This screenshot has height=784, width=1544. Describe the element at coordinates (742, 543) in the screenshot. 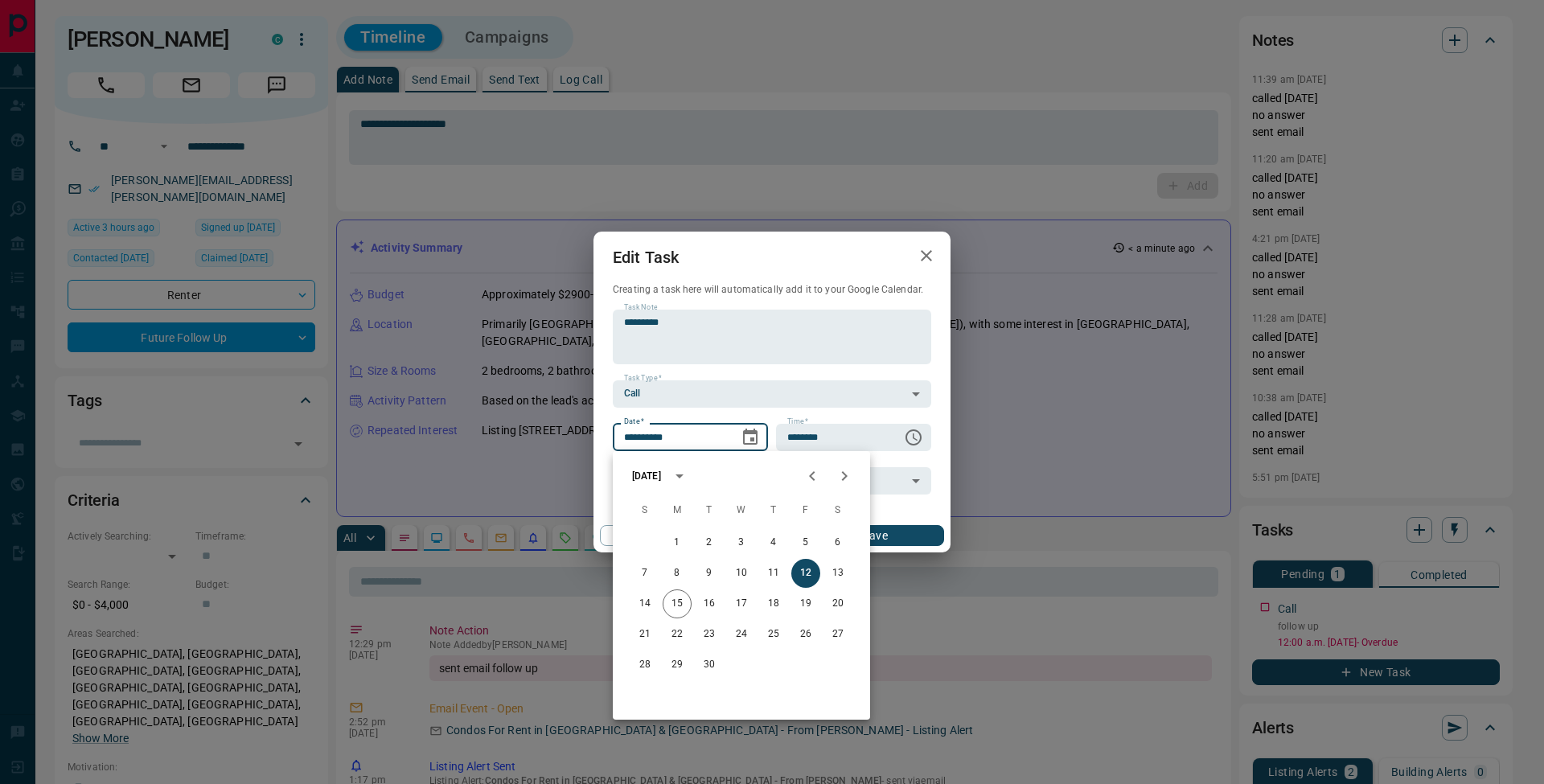

I see `button: 3` at that location.